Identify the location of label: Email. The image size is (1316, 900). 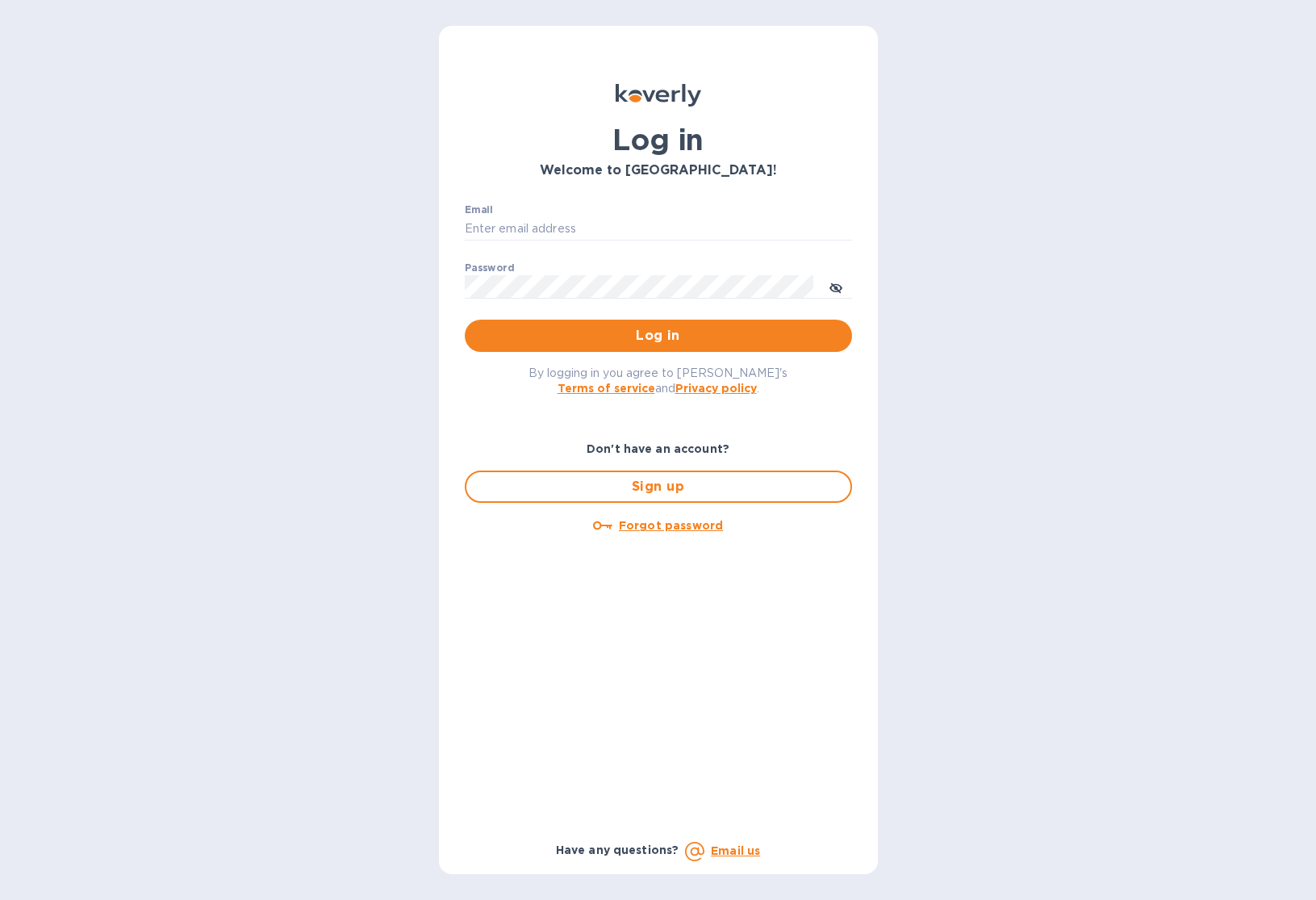
(478, 210).